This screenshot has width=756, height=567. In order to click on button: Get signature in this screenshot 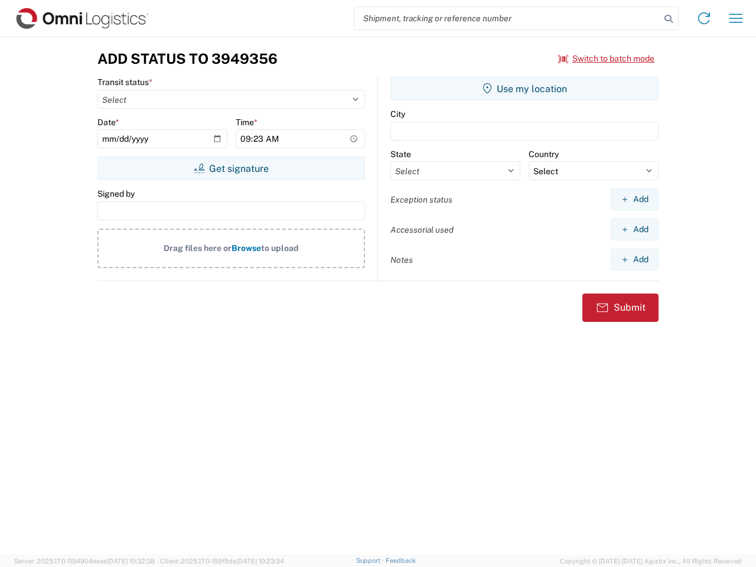, I will do `click(231, 168)`.